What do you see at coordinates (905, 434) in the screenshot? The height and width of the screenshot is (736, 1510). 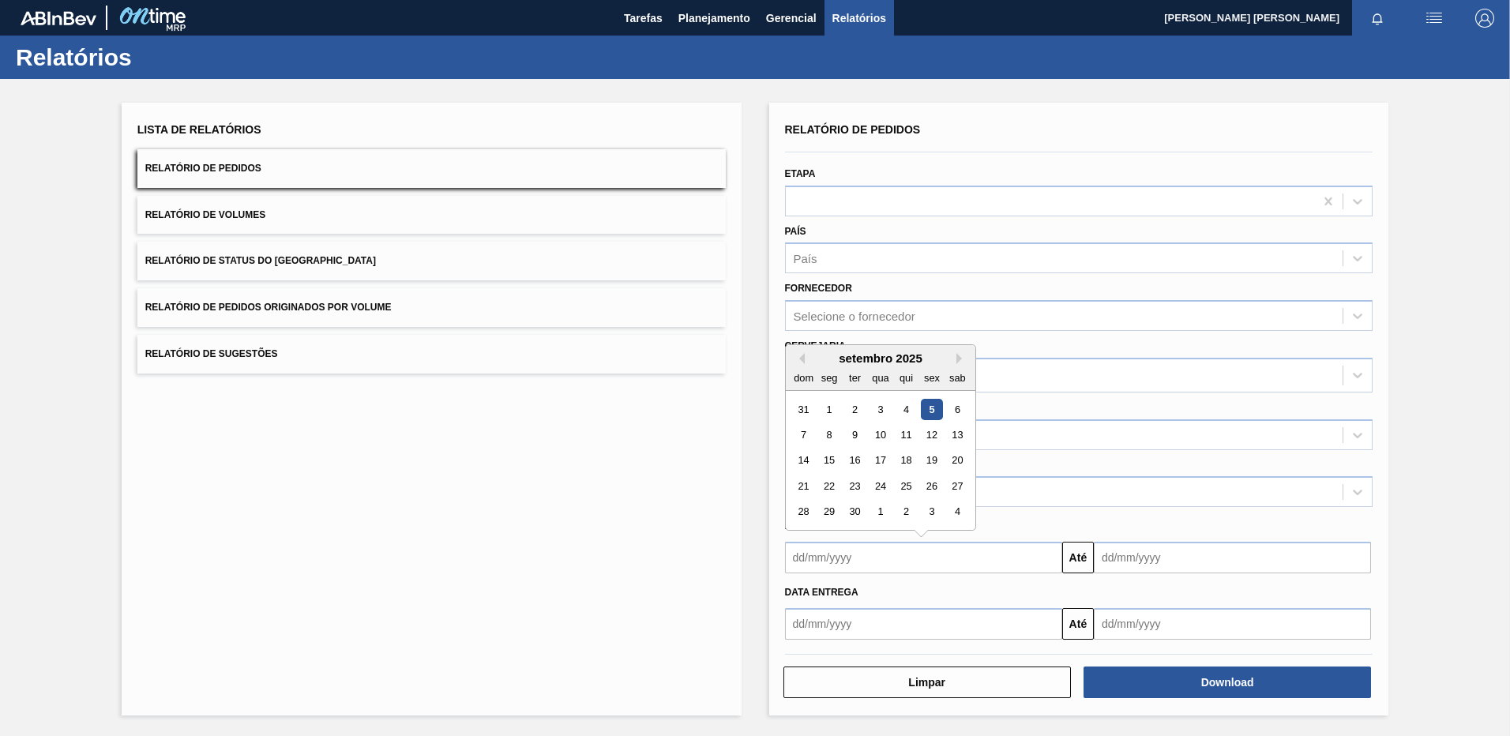 I see `div: Choose quinta-feira, 11 de setembro de 2025` at bounding box center [905, 434].